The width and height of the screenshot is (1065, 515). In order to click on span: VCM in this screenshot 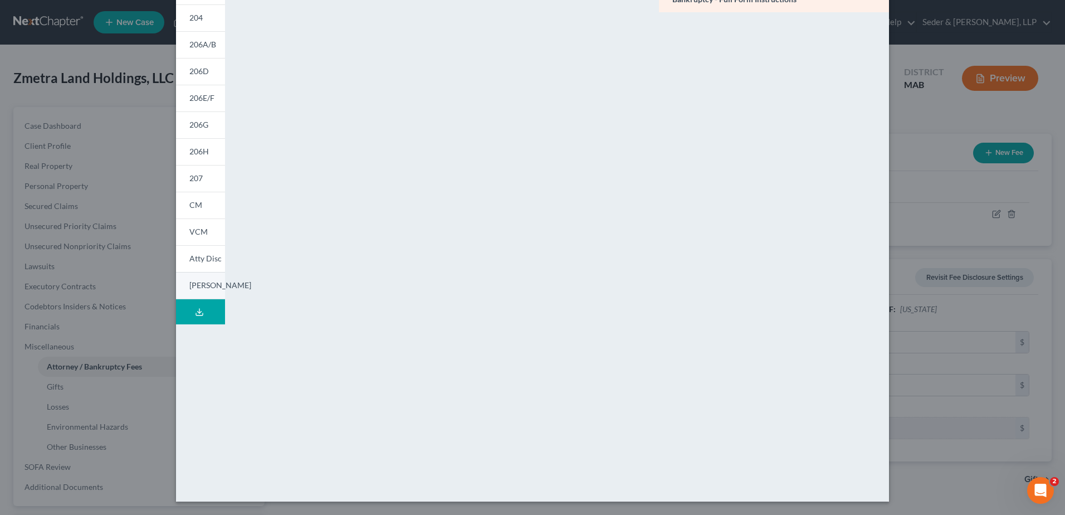, I will do `click(198, 231)`.